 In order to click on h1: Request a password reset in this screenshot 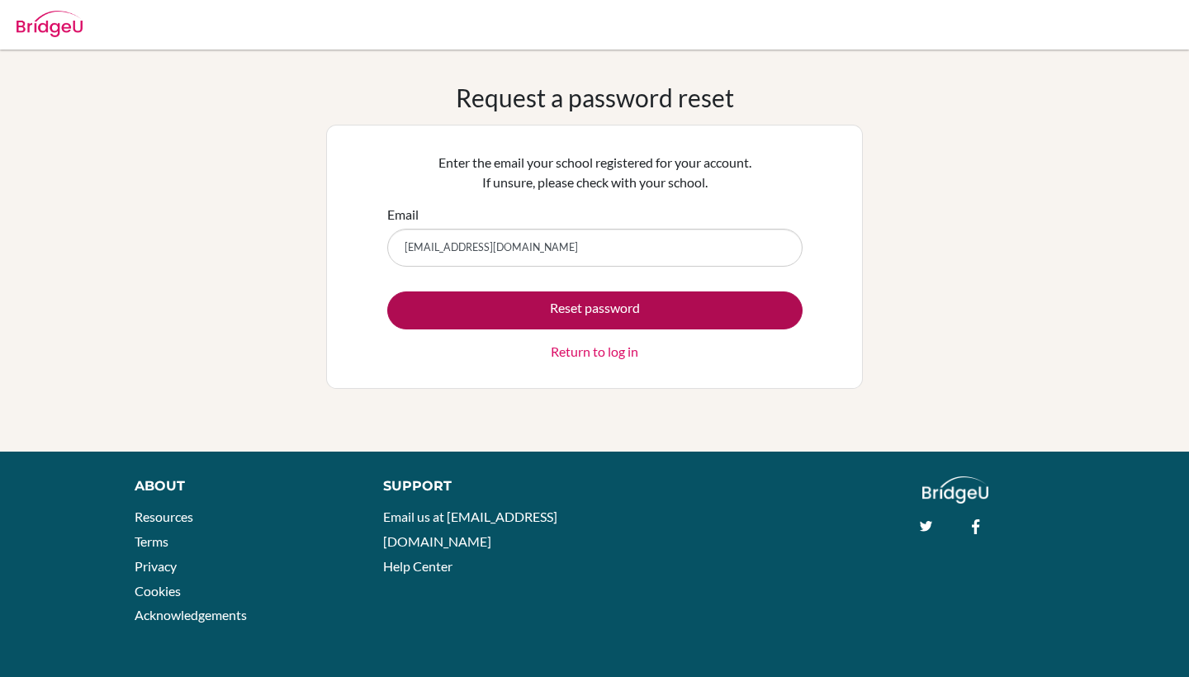, I will do `click(594, 97)`.